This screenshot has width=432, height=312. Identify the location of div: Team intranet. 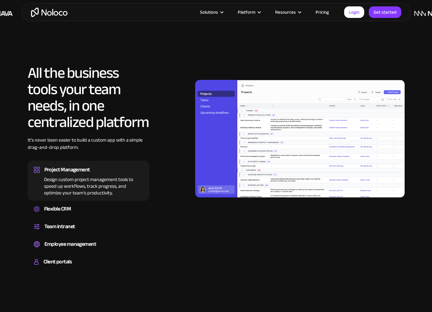
(60, 227).